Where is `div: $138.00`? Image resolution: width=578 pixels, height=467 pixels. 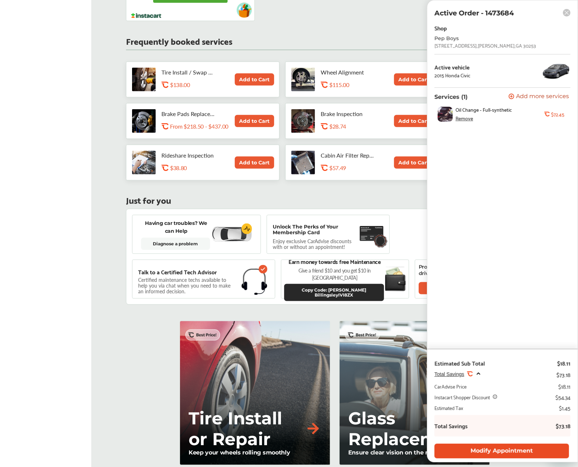
div: $138.00 is located at coordinates (203, 84).